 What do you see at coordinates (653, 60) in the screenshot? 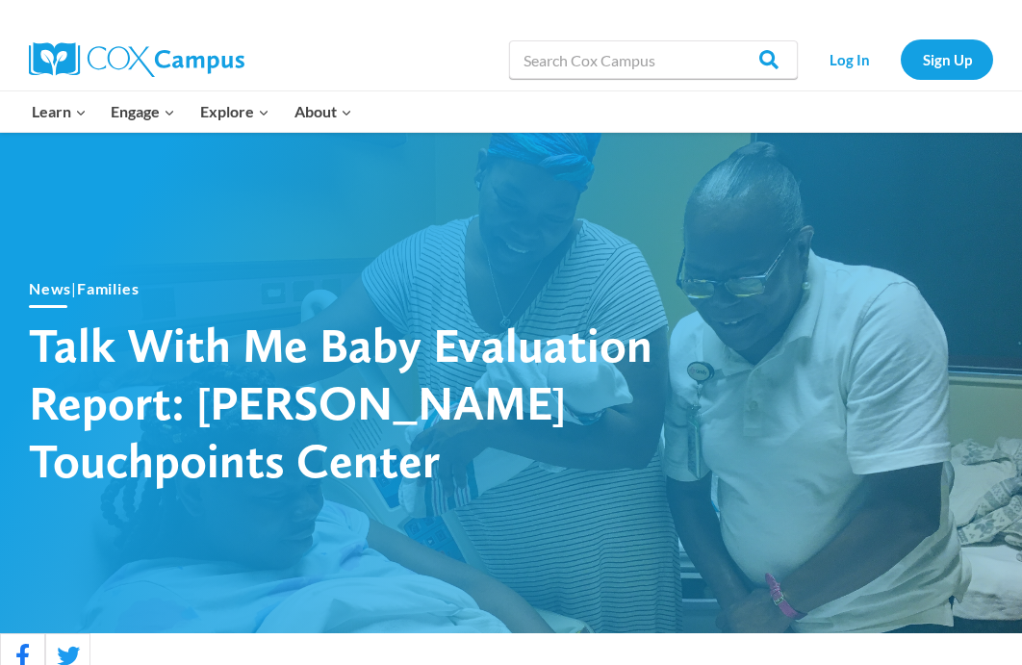
I see `input: Search Cox Campus` at bounding box center [653, 60].